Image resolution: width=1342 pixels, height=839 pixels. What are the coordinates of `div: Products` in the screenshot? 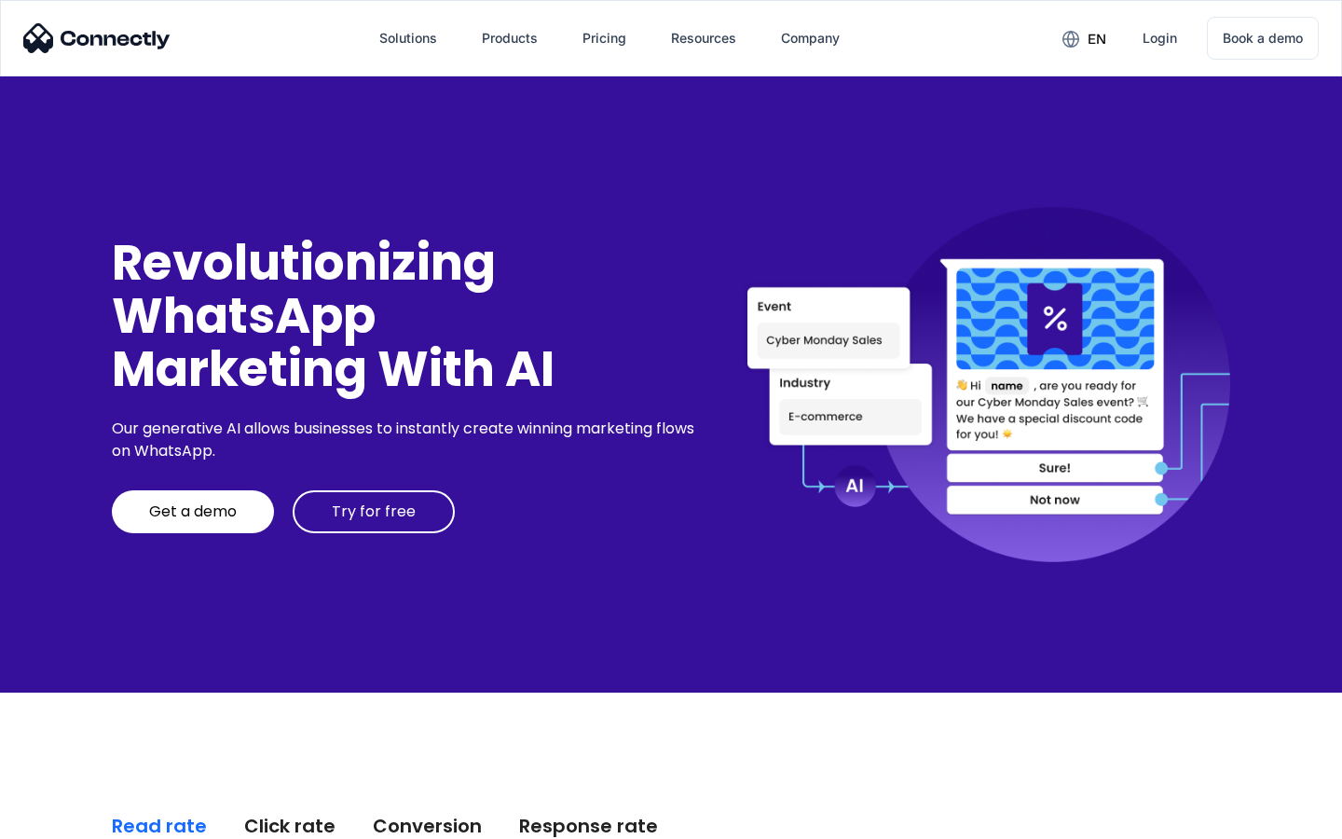 It's located at (510, 38).